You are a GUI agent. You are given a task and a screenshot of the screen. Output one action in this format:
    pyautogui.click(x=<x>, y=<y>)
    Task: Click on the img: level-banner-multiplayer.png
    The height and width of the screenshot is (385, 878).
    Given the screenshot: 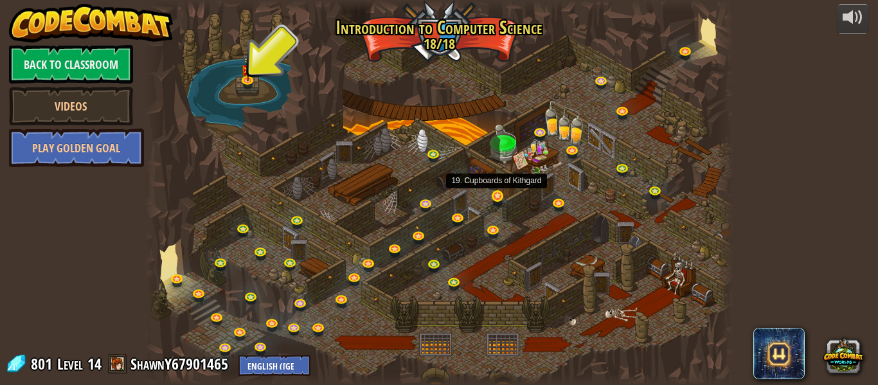 What is the action you would take?
    pyautogui.click(x=247, y=67)
    